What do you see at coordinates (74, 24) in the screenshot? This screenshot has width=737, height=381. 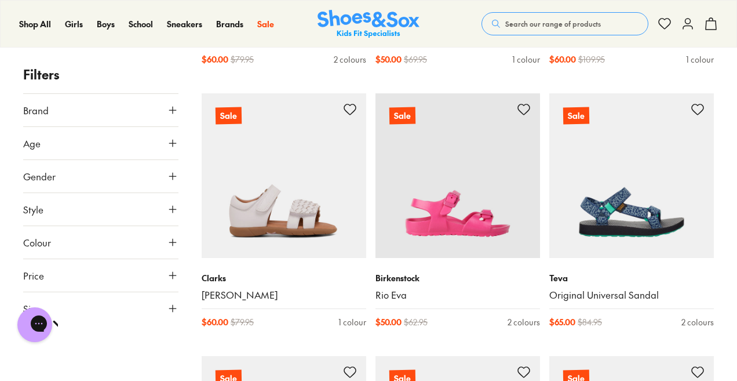 I see `a: Girls` at bounding box center [74, 24].